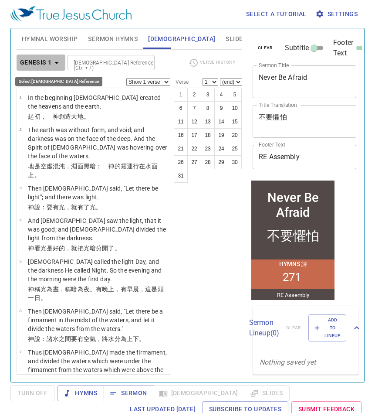 The height and width of the screenshot is (413, 375). I want to click on wh7225: ， 神, so click(65, 116).